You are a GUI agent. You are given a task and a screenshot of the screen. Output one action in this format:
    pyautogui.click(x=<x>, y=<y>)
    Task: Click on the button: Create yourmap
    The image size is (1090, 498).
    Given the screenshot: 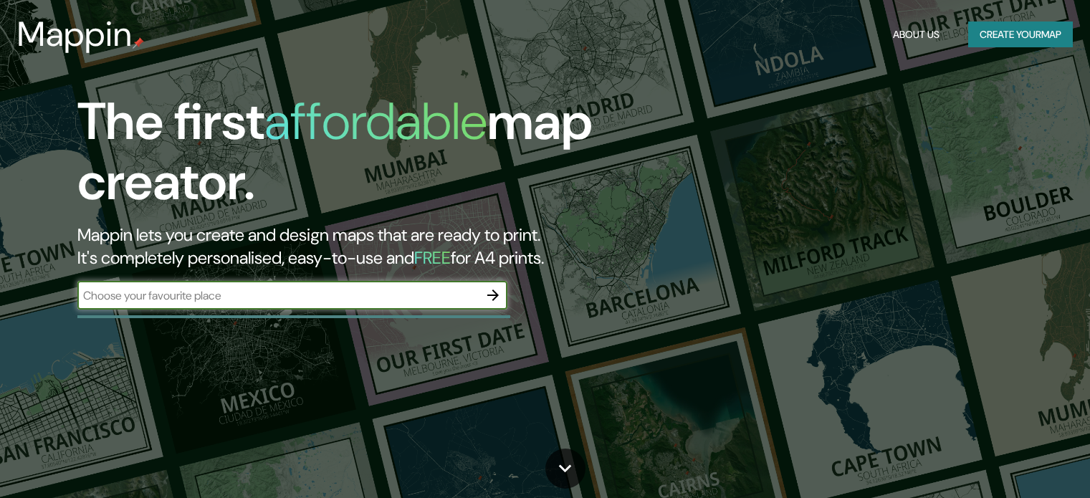 What is the action you would take?
    pyautogui.click(x=1020, y=34)
    